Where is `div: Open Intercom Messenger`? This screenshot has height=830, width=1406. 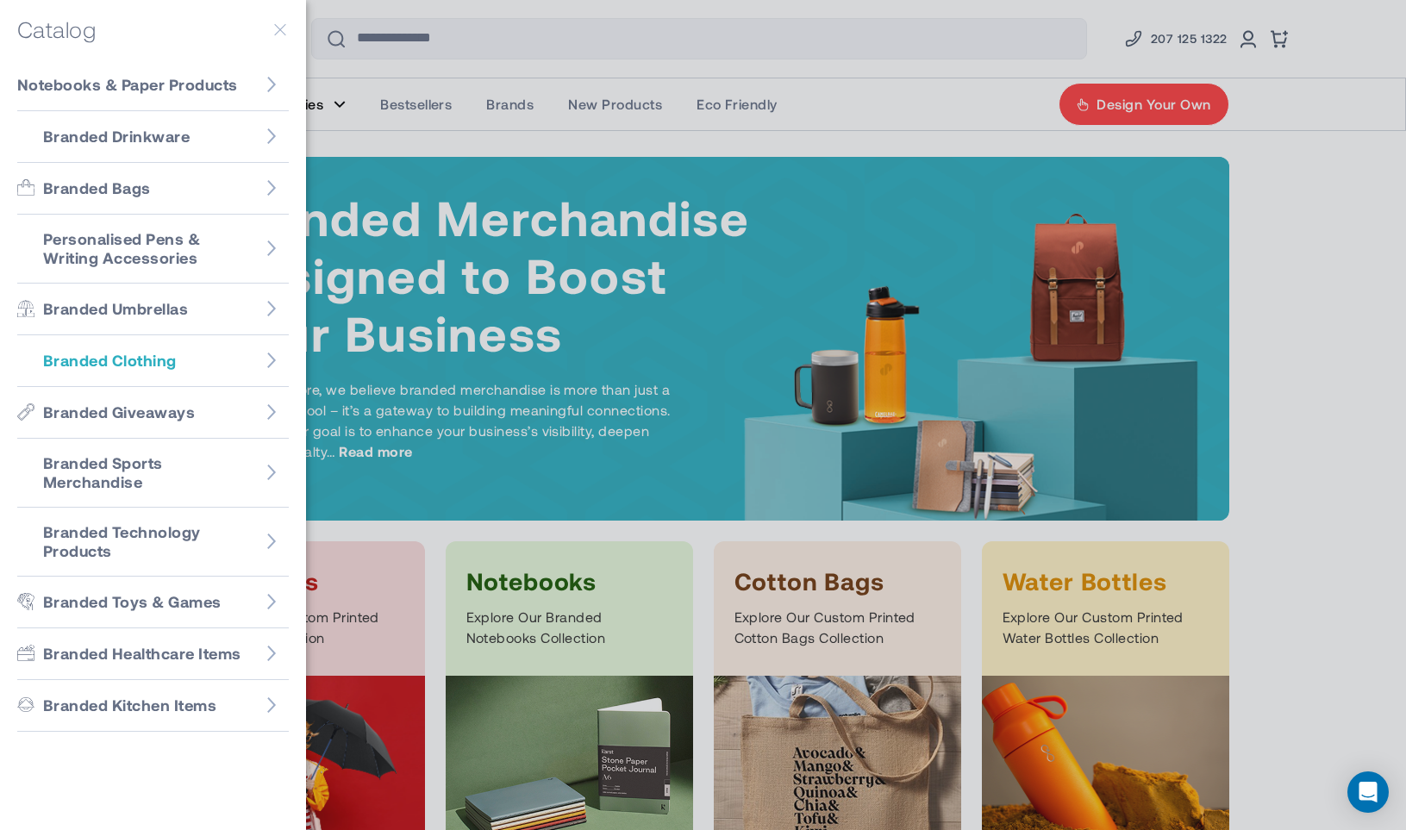
div: Open Intercom Messenger is located at coordinates (1369, 792).